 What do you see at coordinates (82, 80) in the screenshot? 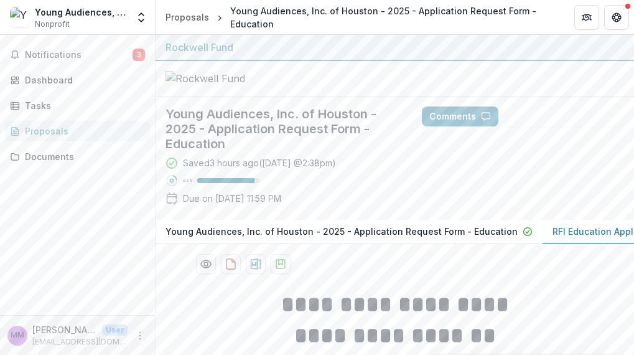
I see `div: Dashboard` at bounding box center [82, 80].